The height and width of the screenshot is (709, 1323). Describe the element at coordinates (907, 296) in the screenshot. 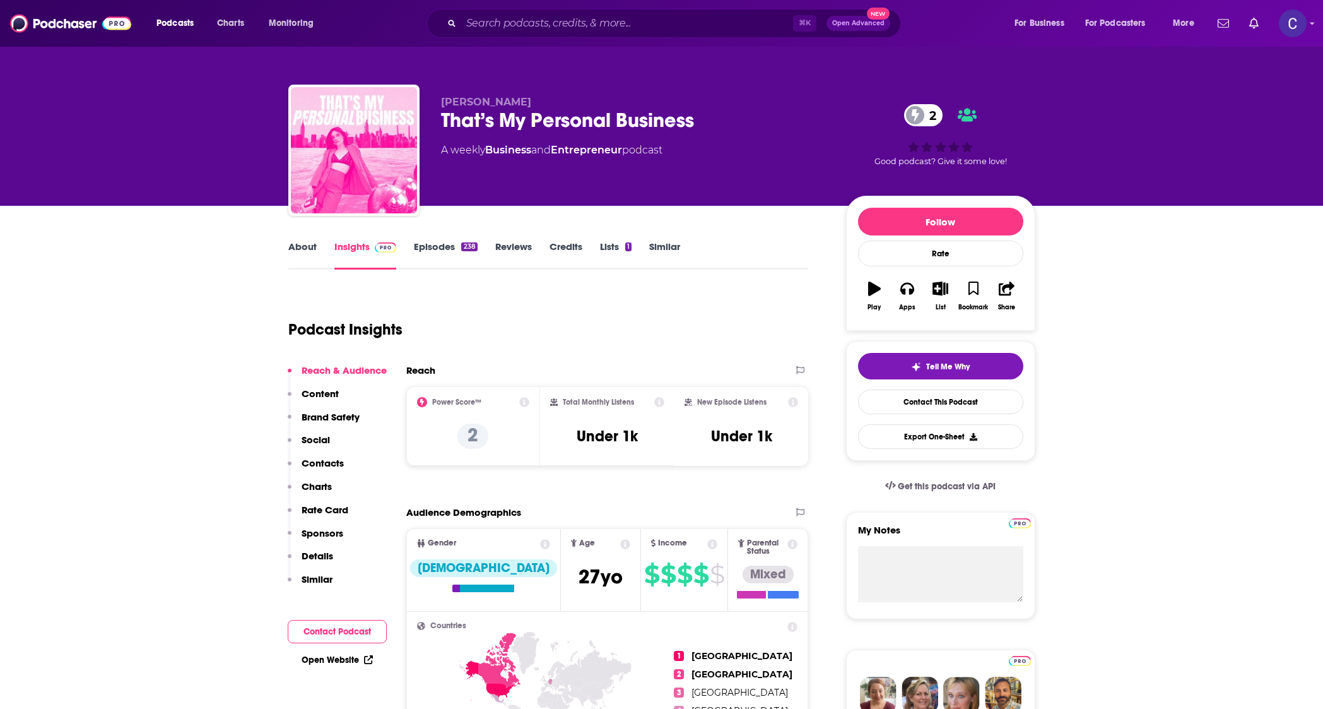

I see `button: Apps` at that location.